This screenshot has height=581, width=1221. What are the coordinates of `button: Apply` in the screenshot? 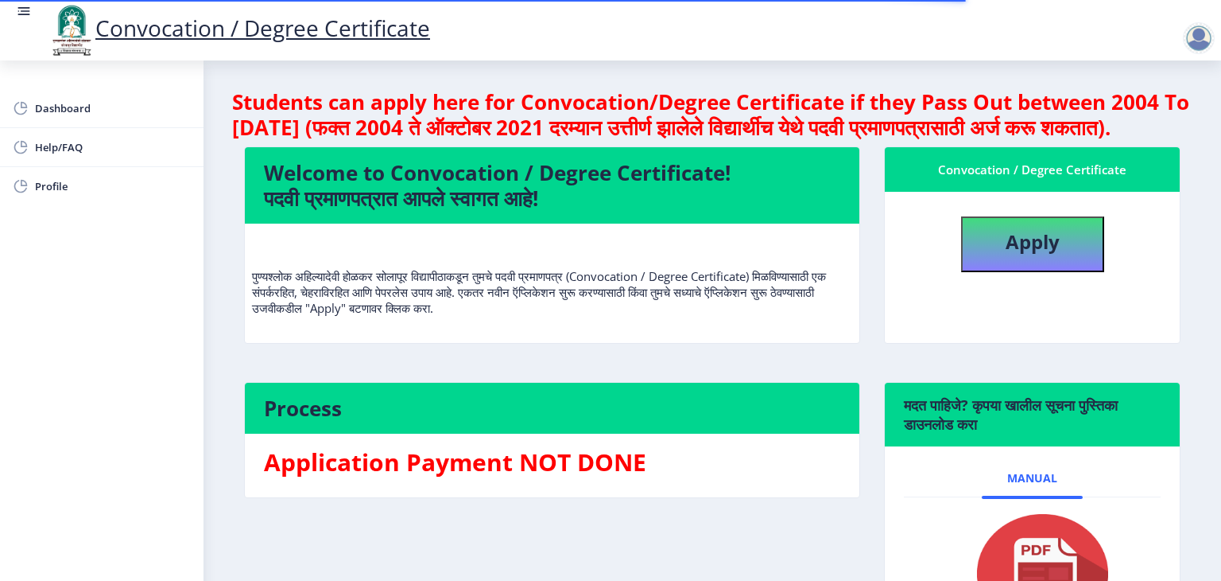 It's located at (1033, 244).